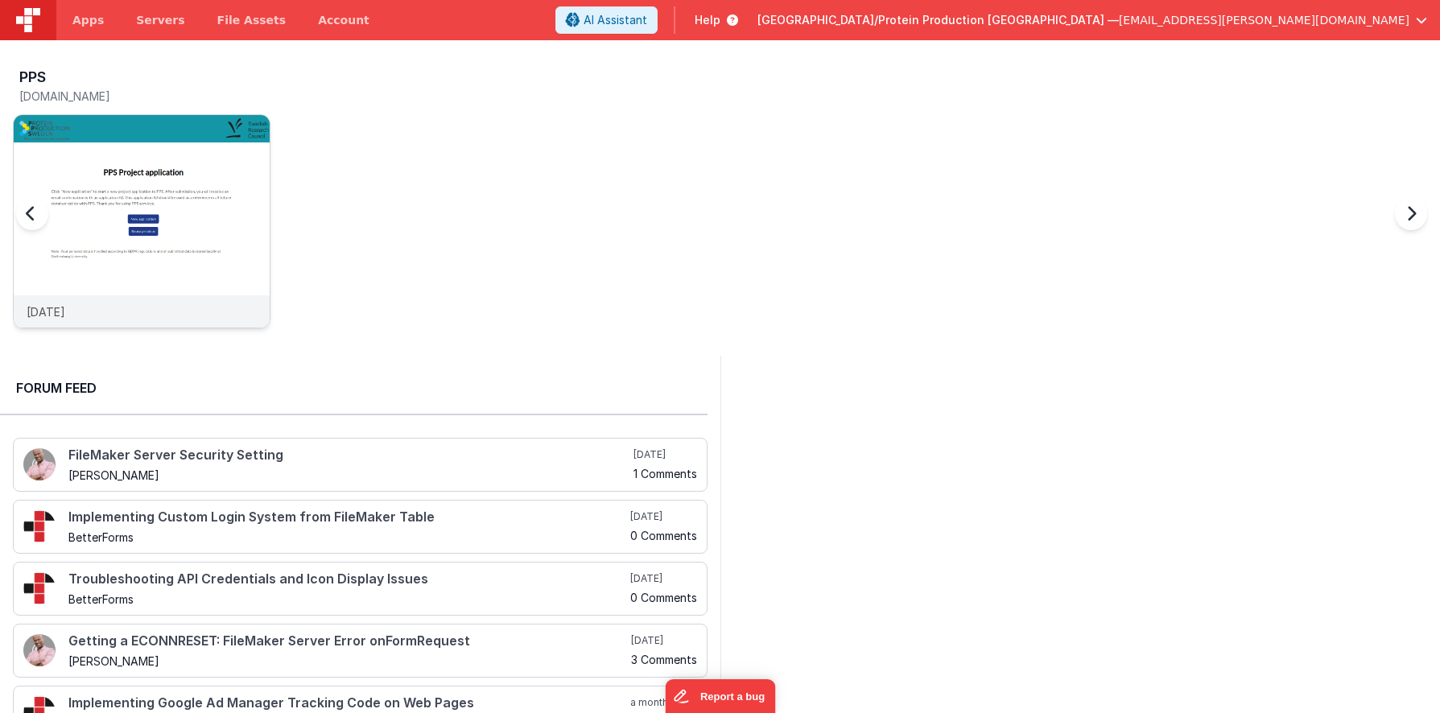  What do you see at coordinates (348, 518) in the screenshot?
I see `h4: Implementing Custom Login System from FileMaker Table` at bounding box center [348, 518].